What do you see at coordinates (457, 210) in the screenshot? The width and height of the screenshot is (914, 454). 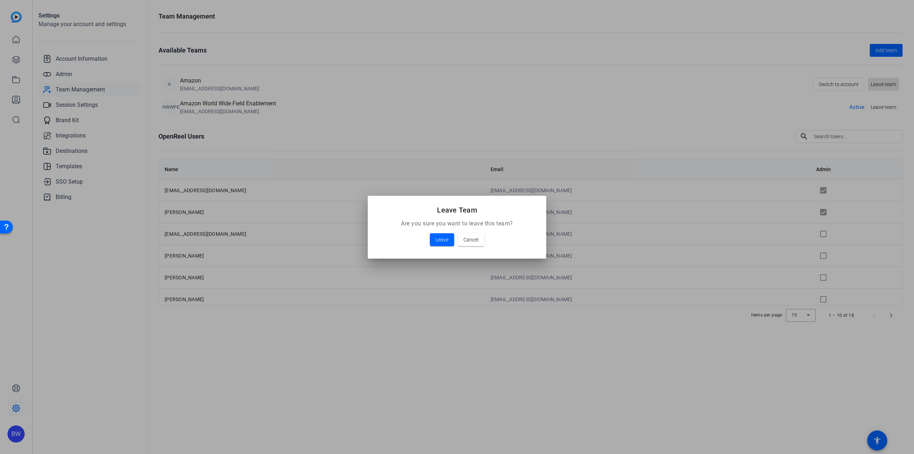 I see `h2: Leave Team` at bounding box center [457, 210].